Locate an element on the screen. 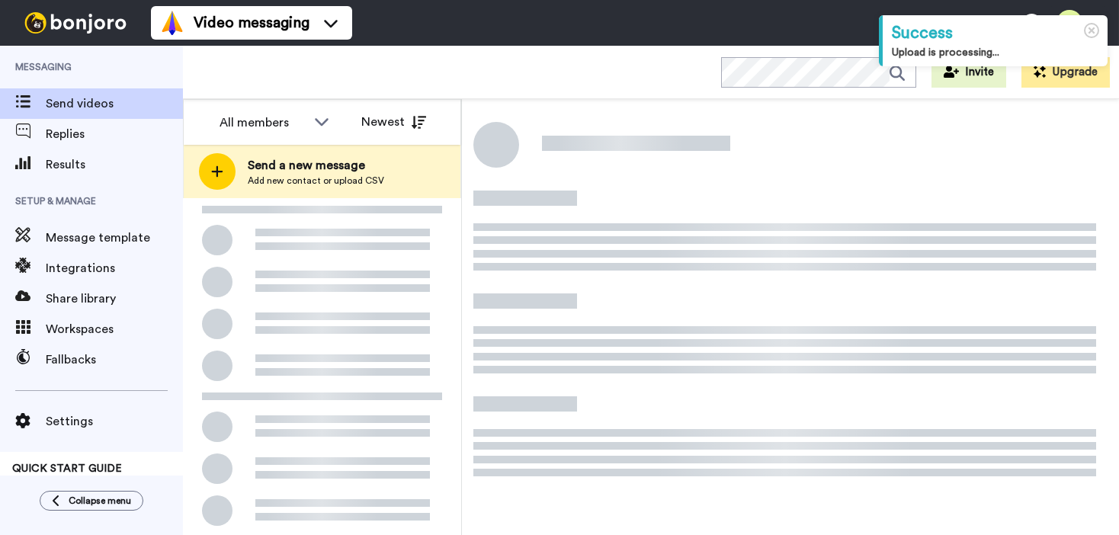 Image resolution: width=1119 pixels, height=535 pixels. img: bj-logo-header-white.svg is located at coordinates (75, 23).